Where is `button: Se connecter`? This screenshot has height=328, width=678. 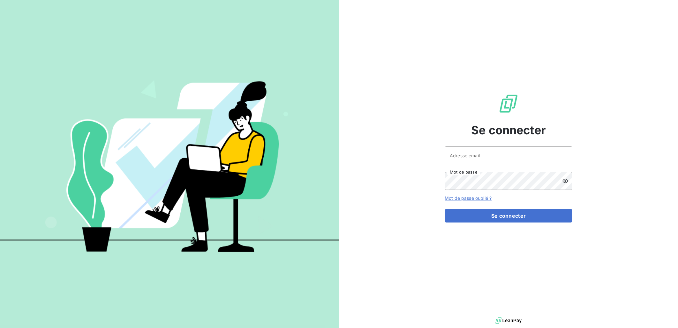
button: Se connecter is located at coordinates (509, 215).